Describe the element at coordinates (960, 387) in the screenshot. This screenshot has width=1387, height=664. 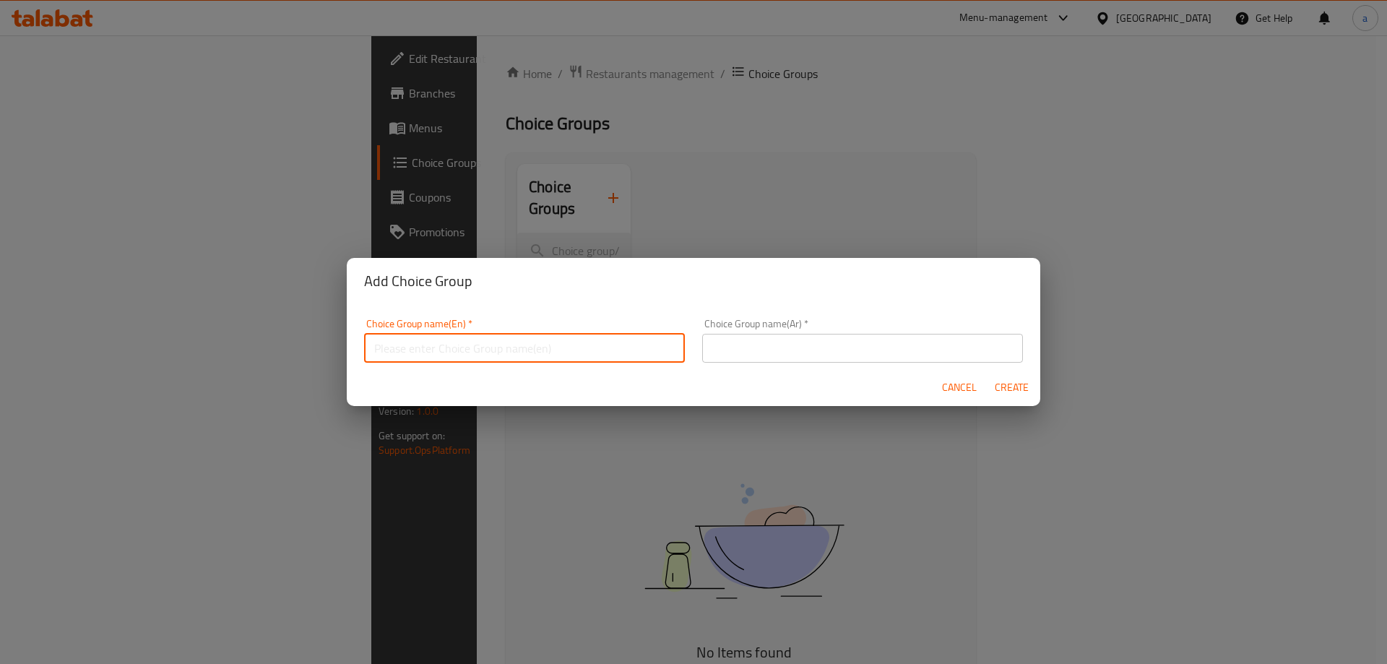
I see `span: Cancel` at that location.